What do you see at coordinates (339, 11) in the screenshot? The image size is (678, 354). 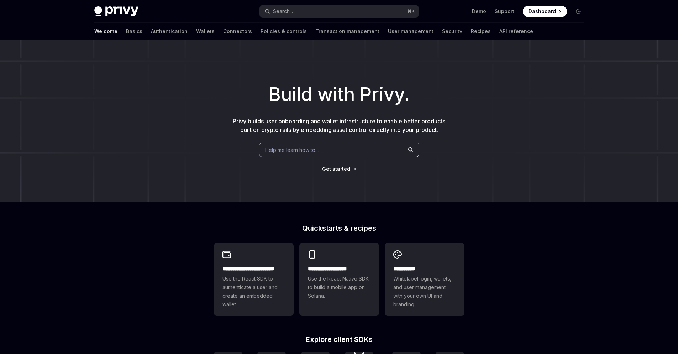 I see `button: Open search` at bounding box center [339, 11].